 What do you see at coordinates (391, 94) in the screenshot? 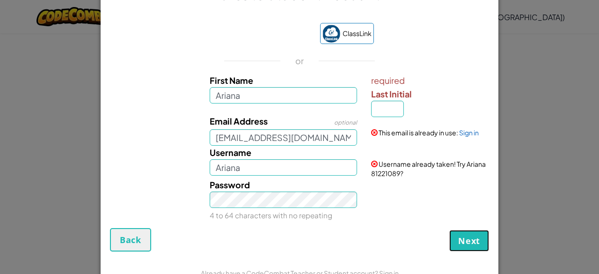
I see `span: Last Initial` at bounding box center [391, 94].